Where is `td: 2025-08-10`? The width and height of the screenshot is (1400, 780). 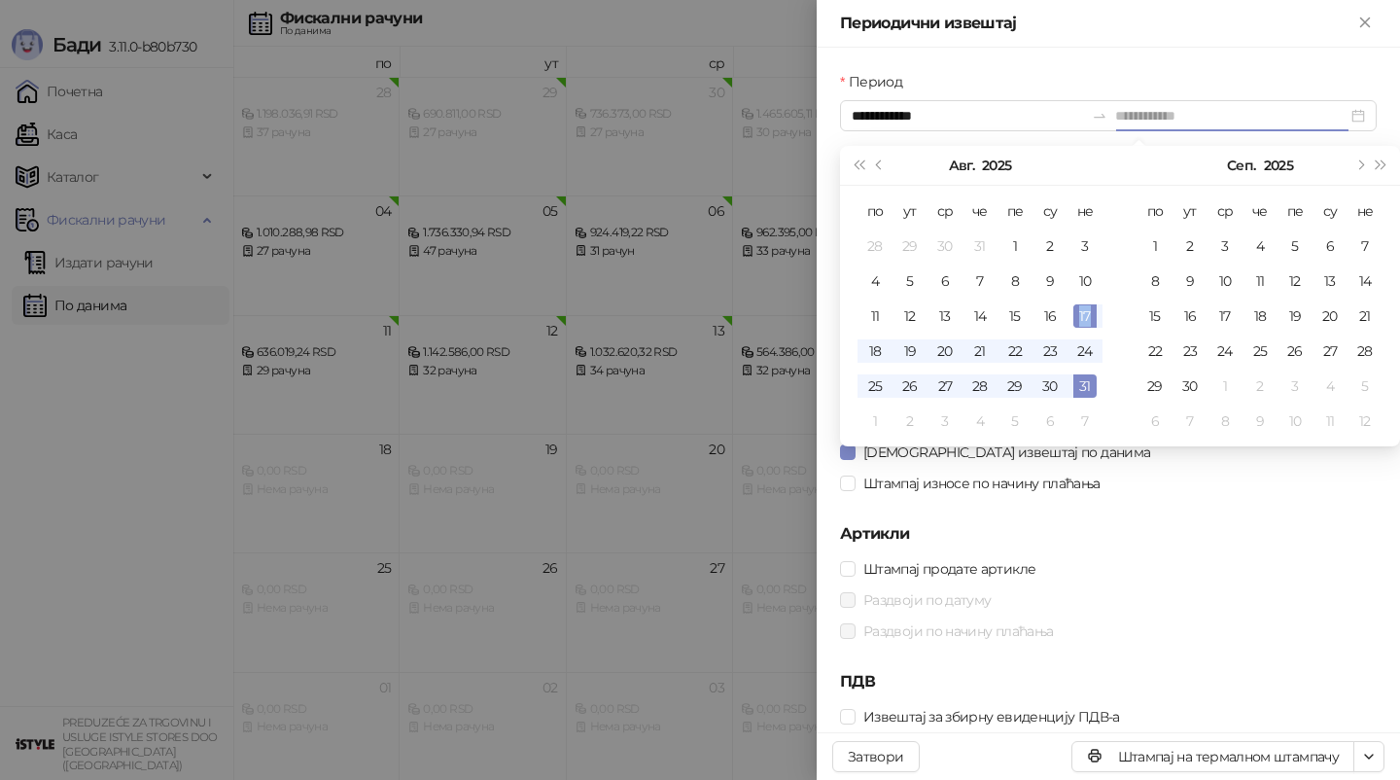 td: 2025-08-10 is located at coordinates (1085, 281).